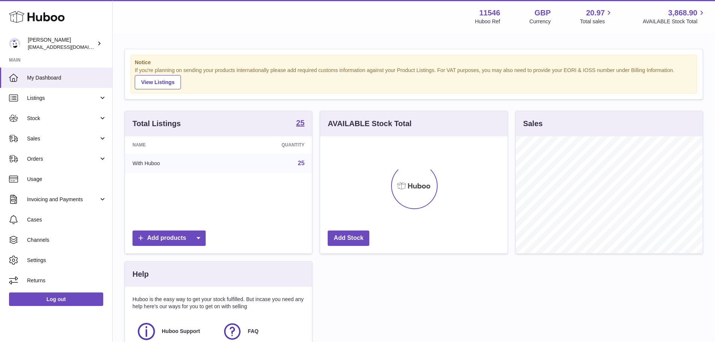 This screenshot has width=715, height=342. What do you see at coordinates (174, 163) in the screenshot?
I see `td: With Huboo` at bounding box center [174, 163].